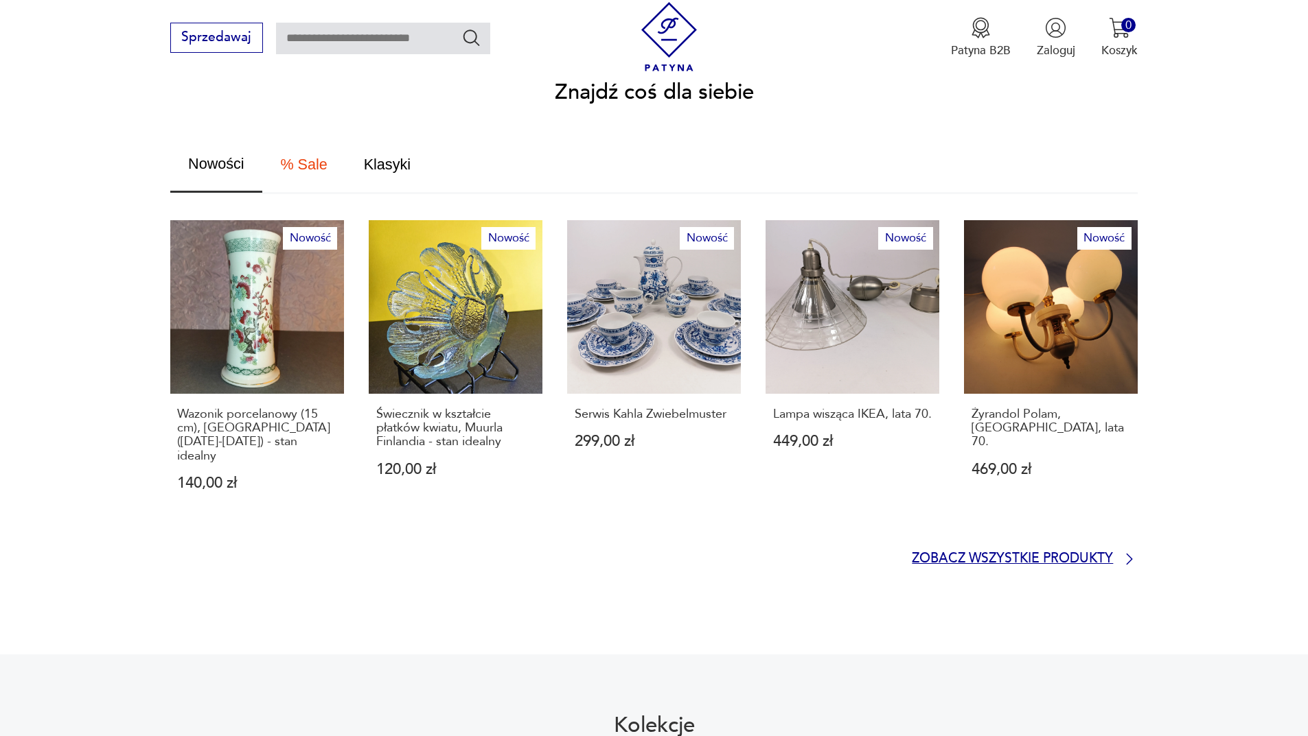 Image resolution: width=1308 pixels, height=736 pixels. What do you see at coordinates (1119, 27) in the screenshot?
I see `img: Ikona koszyka` at bounding box center [1119, 27].